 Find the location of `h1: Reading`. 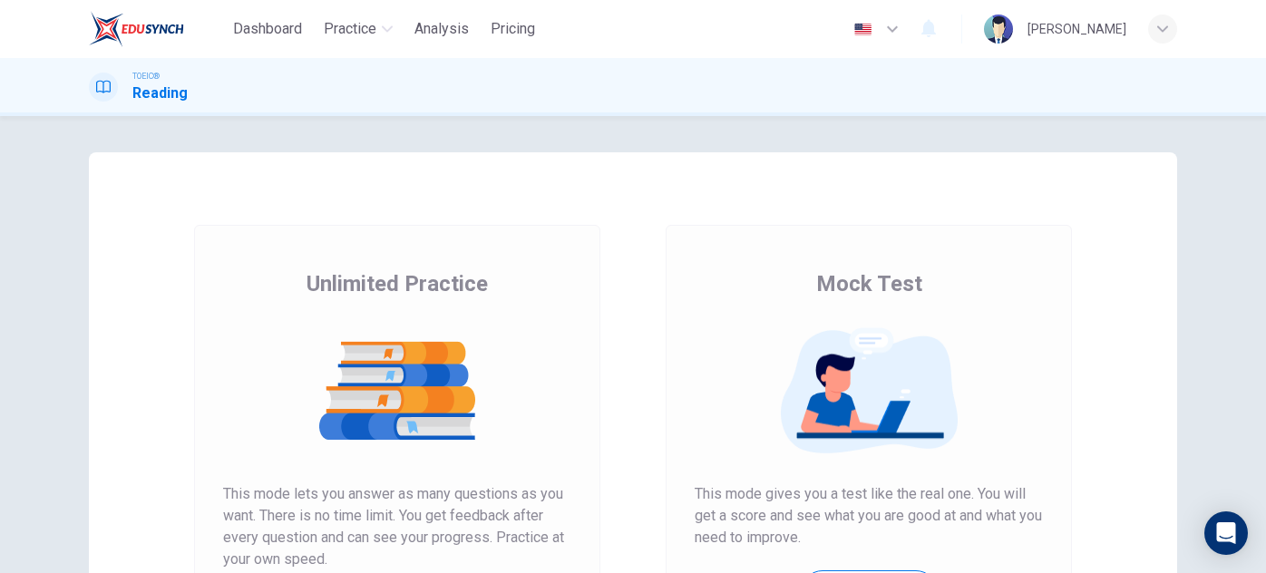

h1: Reading is located at coordinates (160, 93).